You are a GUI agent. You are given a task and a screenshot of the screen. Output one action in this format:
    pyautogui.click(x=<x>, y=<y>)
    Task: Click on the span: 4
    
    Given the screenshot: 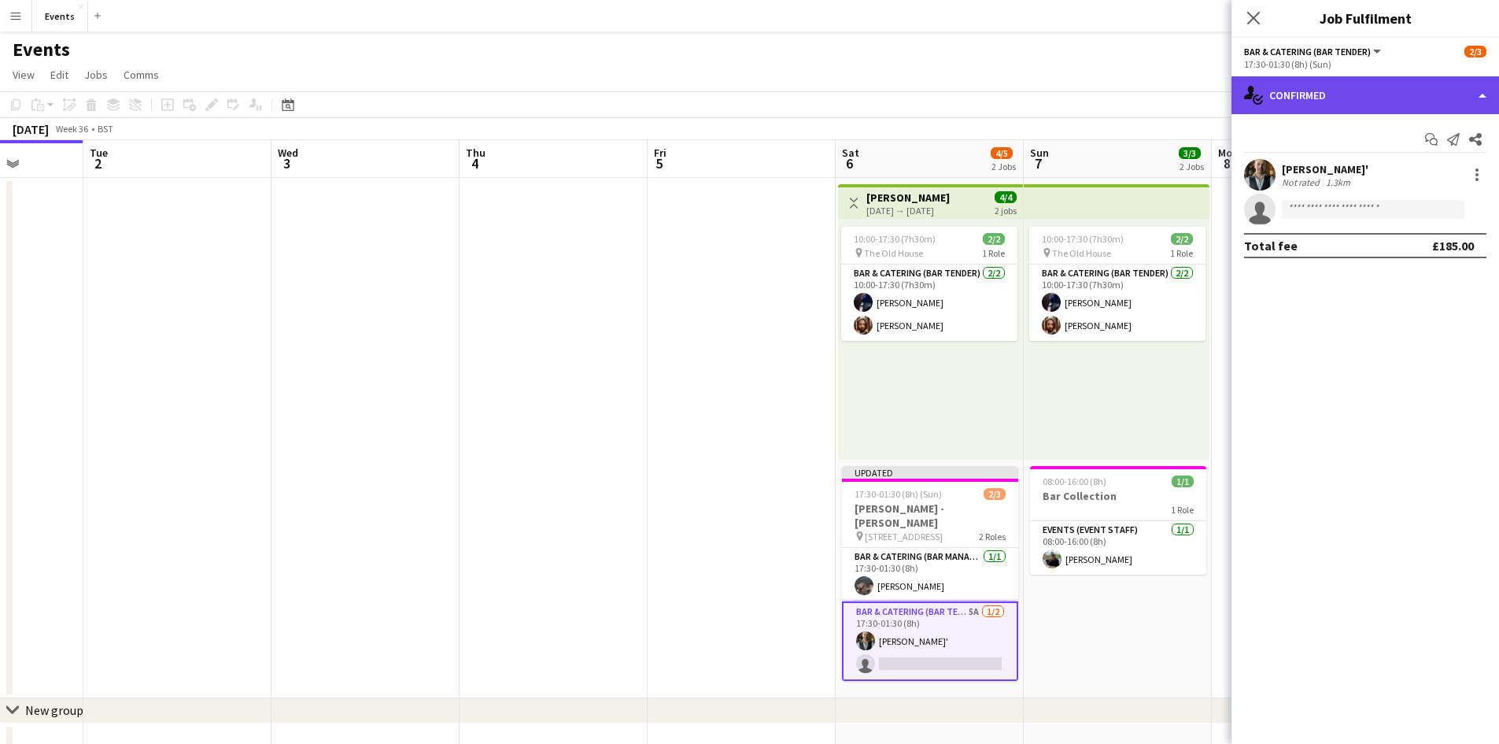 What is the action you would take?
    pyautogui.click(x=475, y=163)
    